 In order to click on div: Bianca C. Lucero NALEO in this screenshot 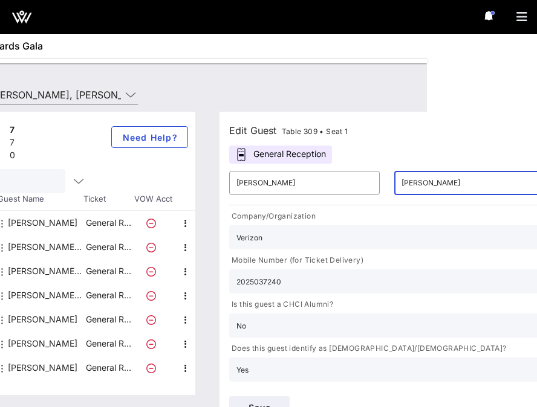, I will do `click(46, 271)`.